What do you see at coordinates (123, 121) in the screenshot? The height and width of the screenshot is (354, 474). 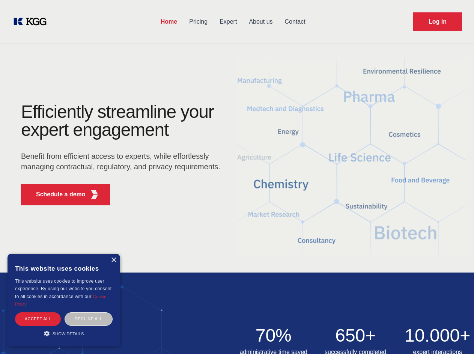 I see `h1: Efficiently streamline your expert engagement` at bounding box center [123, 121].